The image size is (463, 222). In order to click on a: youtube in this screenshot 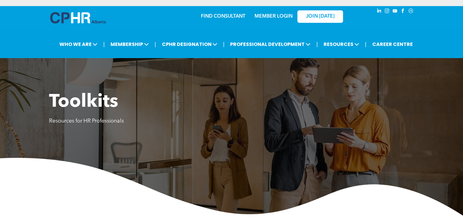, I will do `click(395, 12)`.